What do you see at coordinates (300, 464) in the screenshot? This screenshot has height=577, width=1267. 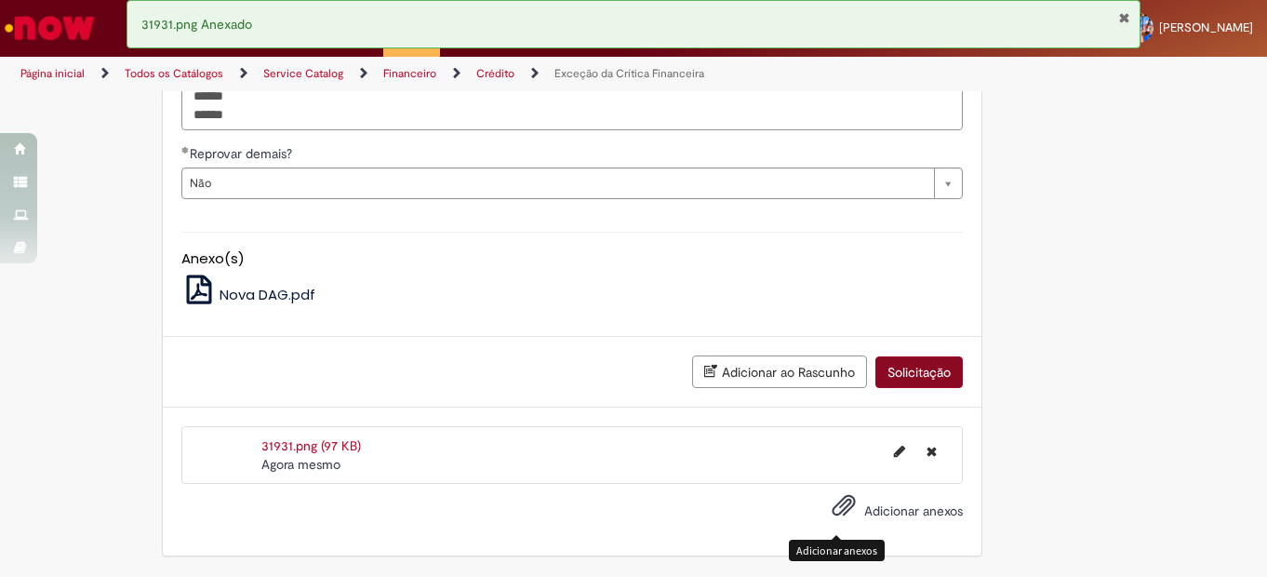 I see `span: Agora mesmo` at bounding box center [300, 464].